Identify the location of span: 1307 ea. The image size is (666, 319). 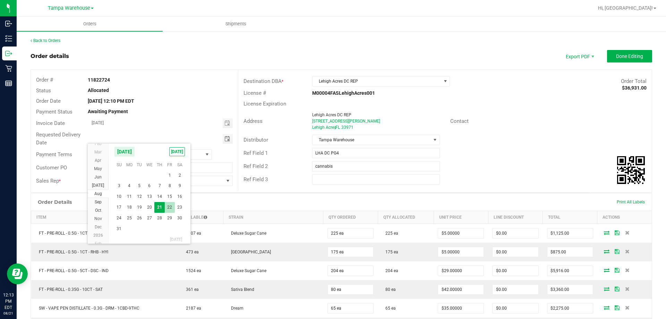
(192, 233).